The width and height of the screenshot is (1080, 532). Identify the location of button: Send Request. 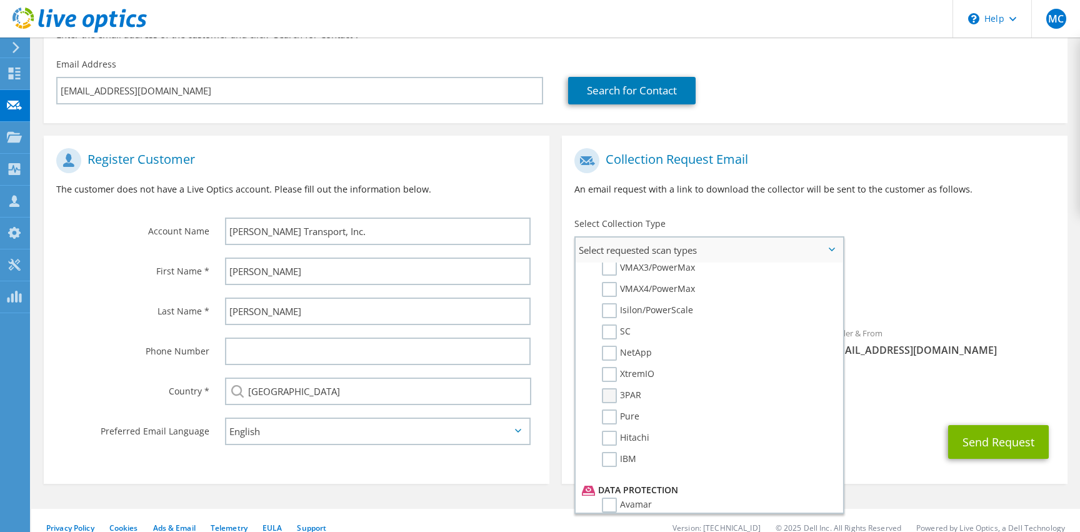
(998, 442).